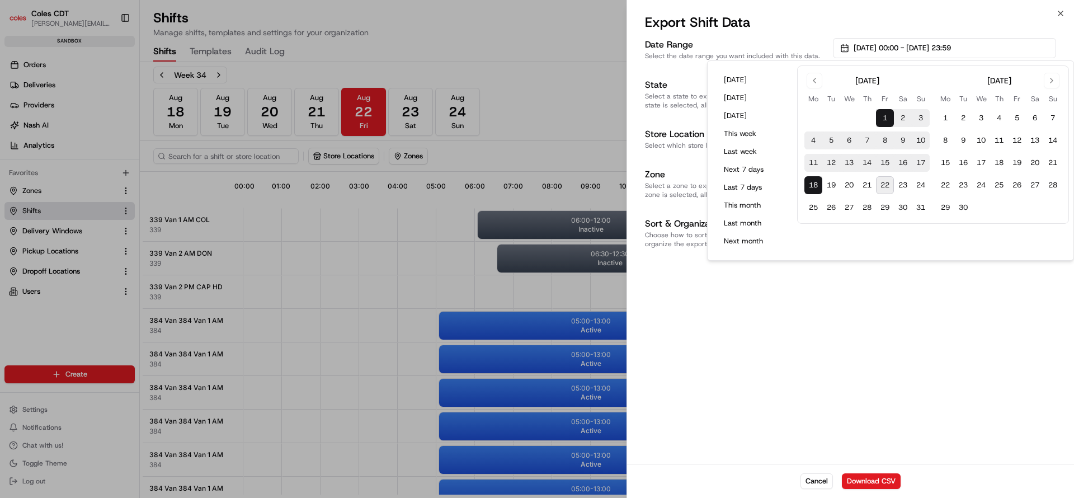  Describe the element at coordinates (107, 54) in the screenshot. I see `p: Welcome 👋` at that location.